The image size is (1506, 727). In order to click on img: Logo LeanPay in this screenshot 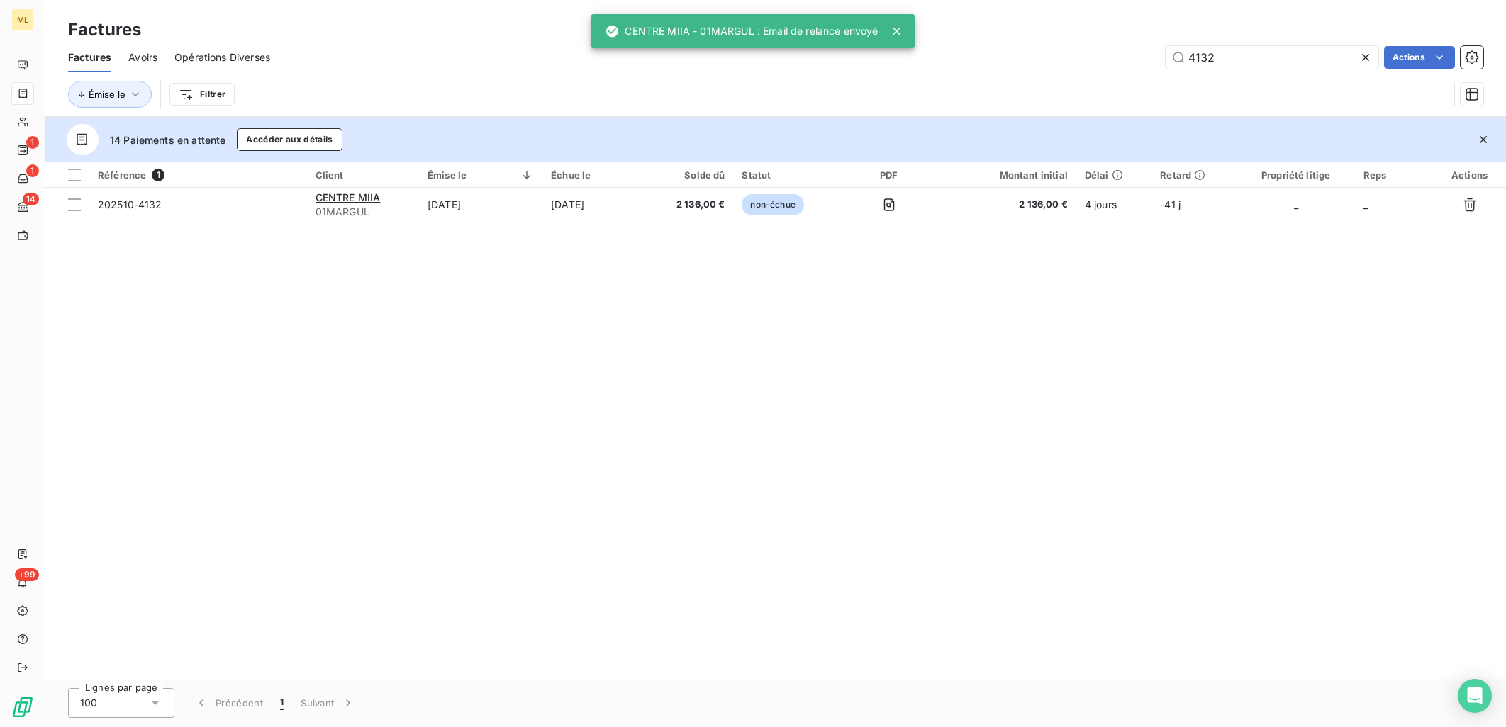, I will do `click(23, 708)`.